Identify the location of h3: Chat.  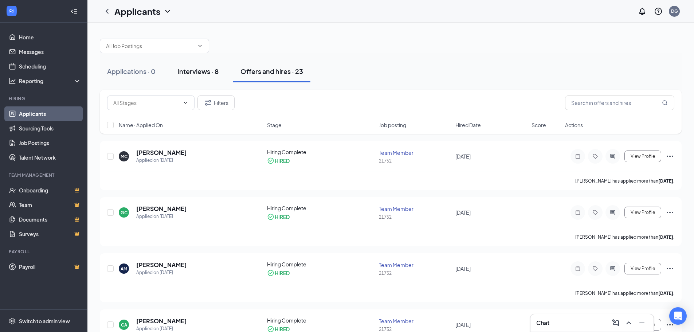
(542, 323).